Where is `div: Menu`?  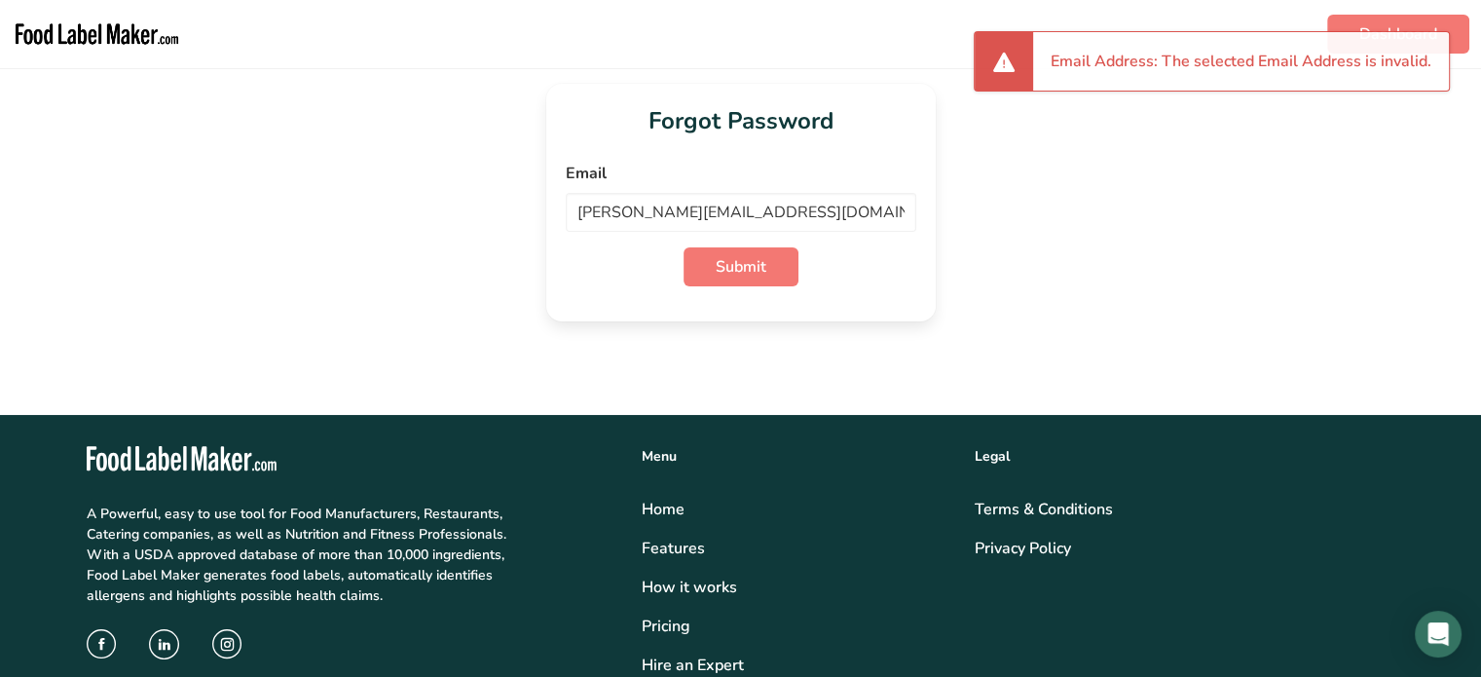 div: Menu is located at coordinates (796, 456).